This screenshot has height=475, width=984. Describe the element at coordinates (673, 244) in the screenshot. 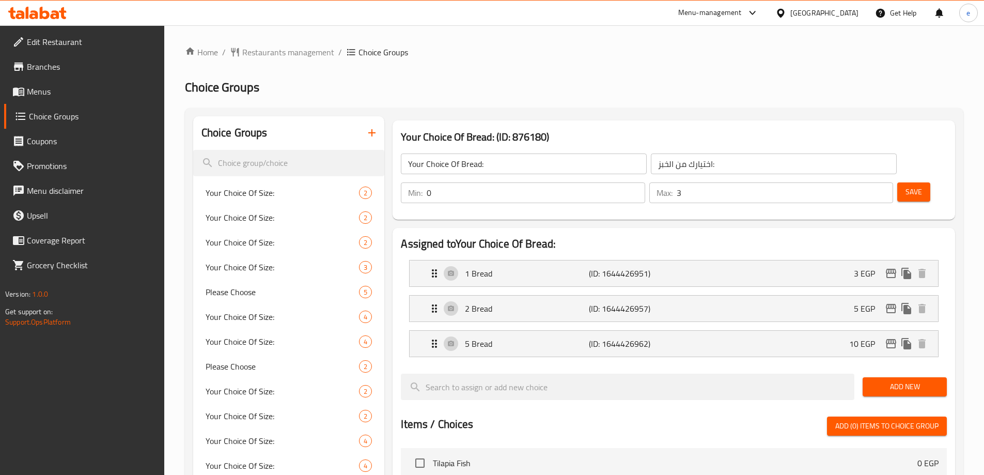

I see `h2: Assigned to Your Choice Of Bread:` at that location.